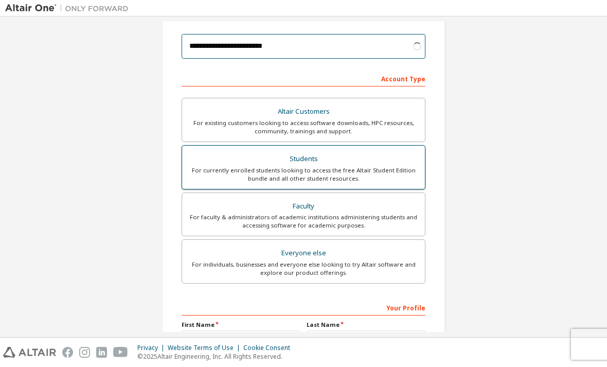  What do you see at coordinates (304, 78) in the screenshot?
I see `div: Account Type` at bounding box center [304, 78].